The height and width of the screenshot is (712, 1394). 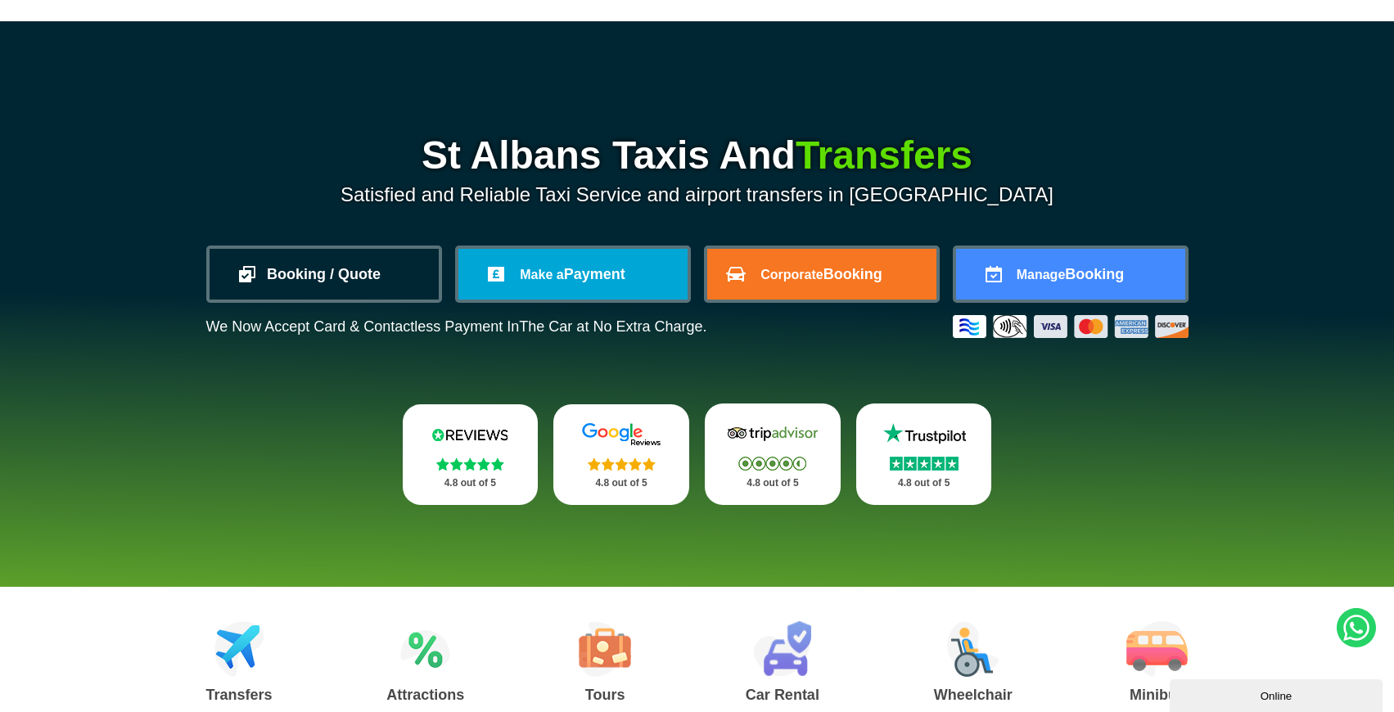 I want to click on a: Booking / Quote, so click(x=324, y=274).